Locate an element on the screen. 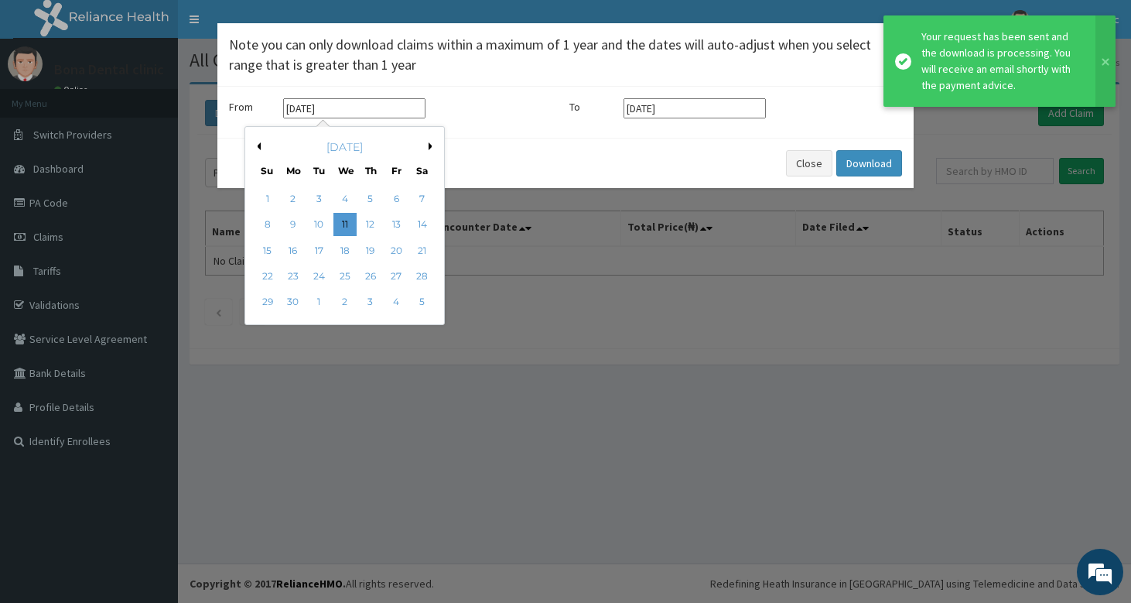 Image resolution: width=1131 pixels, height=603 pixels. div: Choose Tuesday, July 1st, 2025 is located at coordinates (319, 303).